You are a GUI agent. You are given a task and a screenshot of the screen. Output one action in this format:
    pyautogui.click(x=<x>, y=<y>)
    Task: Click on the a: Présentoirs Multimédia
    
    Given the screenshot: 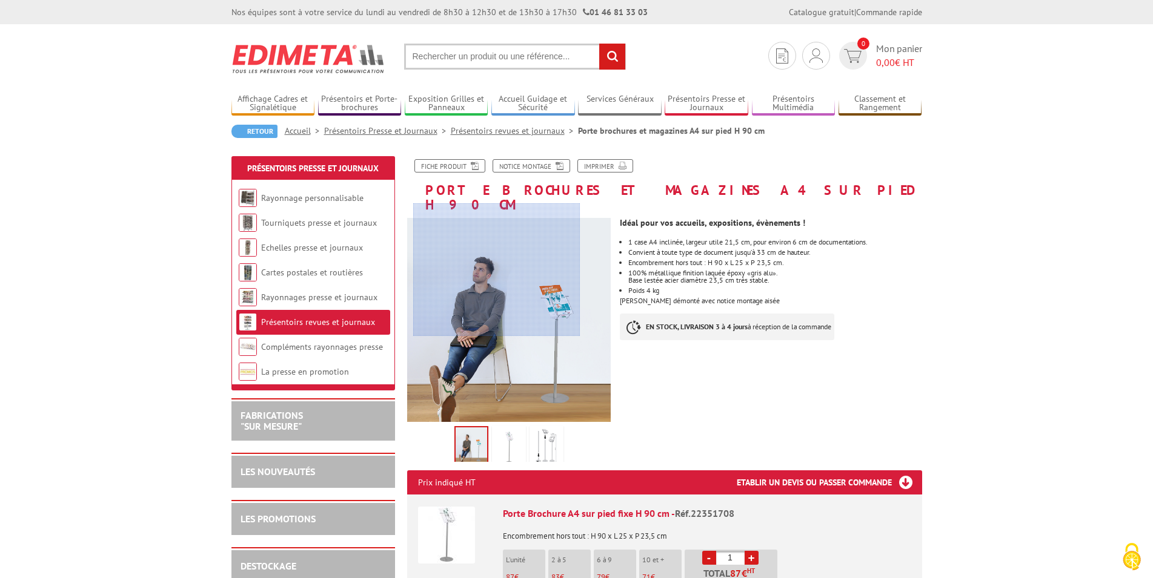 What is the action you would take?
    pyautogui.click(x=793, y=104)
    